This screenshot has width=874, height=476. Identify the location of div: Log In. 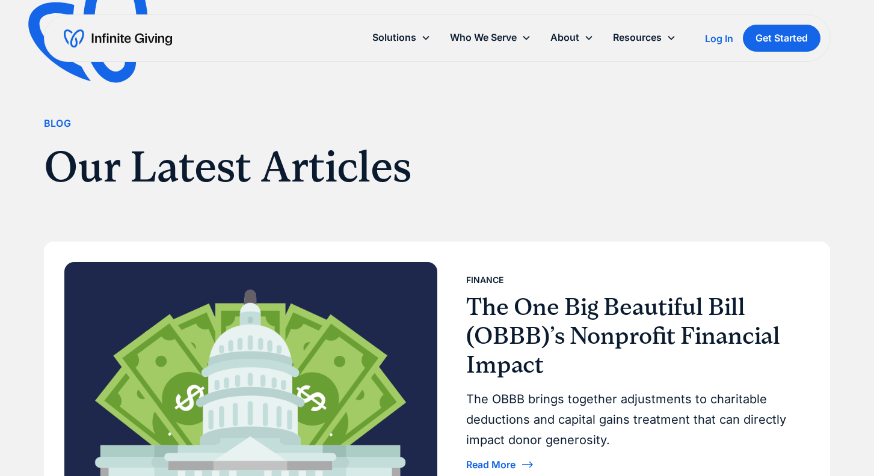
(718, 38).